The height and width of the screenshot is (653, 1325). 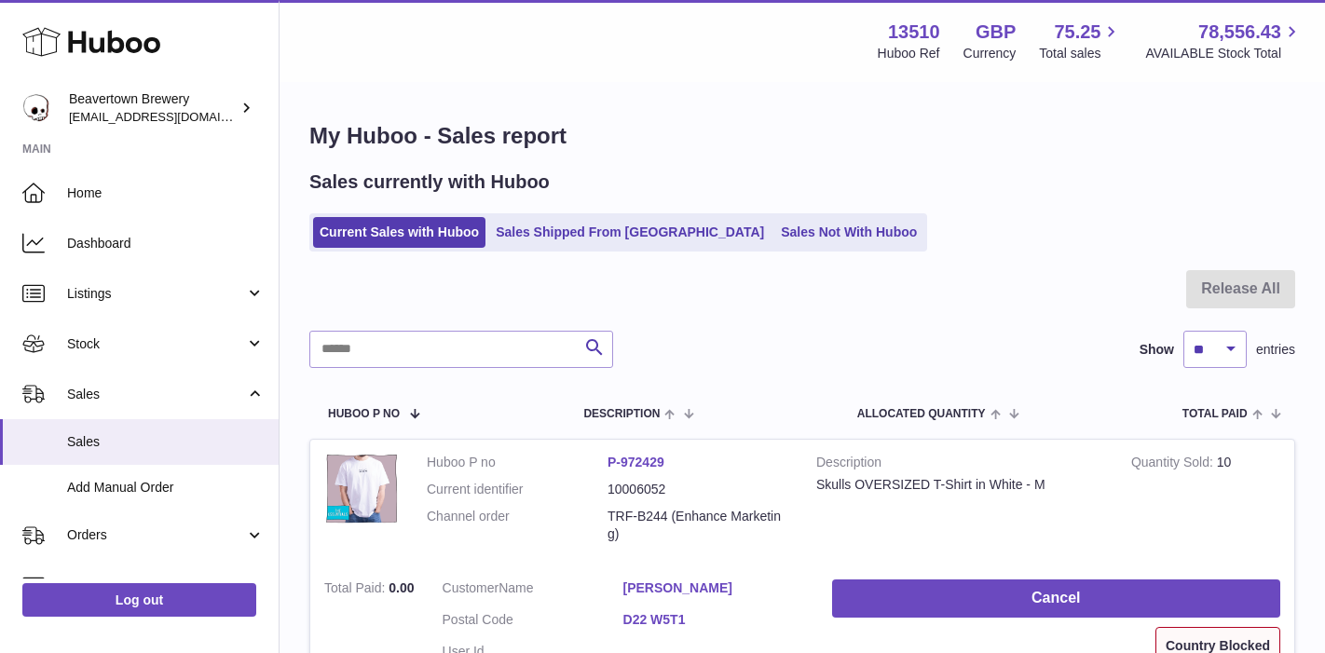 I want to click on span: Usage, so click(x=166, y=585).